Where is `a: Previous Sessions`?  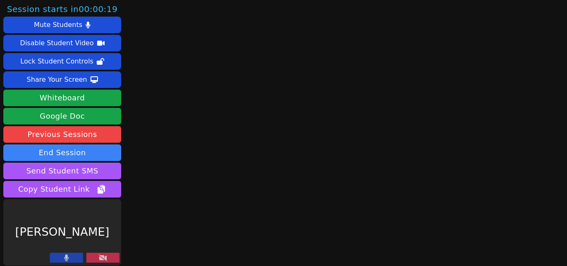
a: Previous Sessions is located at coordinates (62, 134).